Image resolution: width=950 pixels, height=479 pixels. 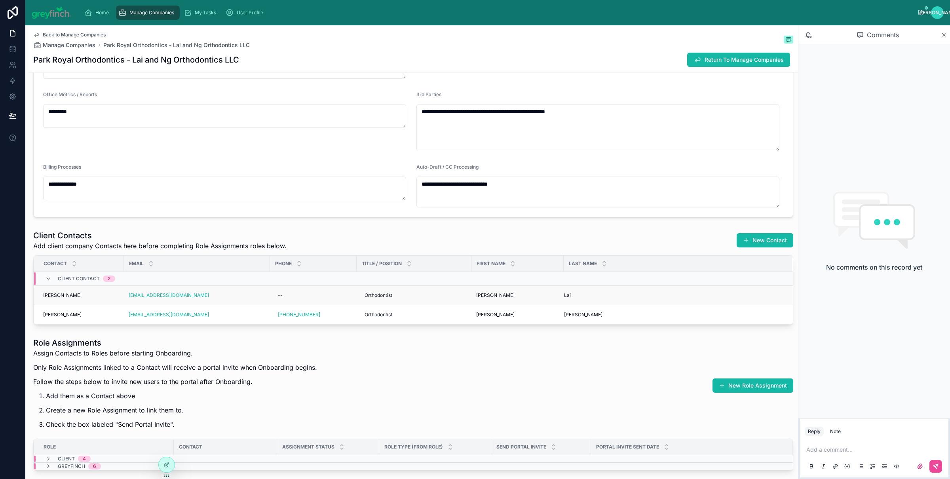 I want to click on button: Note, so click(x=836, y=432).